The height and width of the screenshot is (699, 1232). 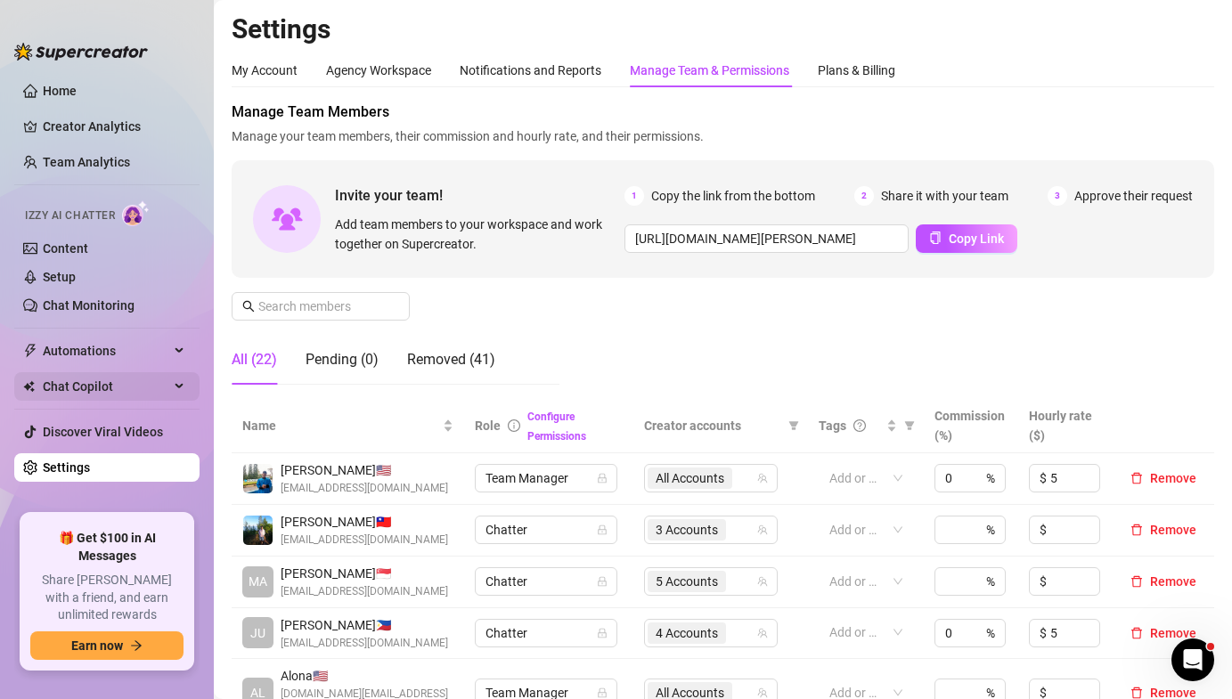 I want to click on a: Team Analytics, so click(x=86, y=162).